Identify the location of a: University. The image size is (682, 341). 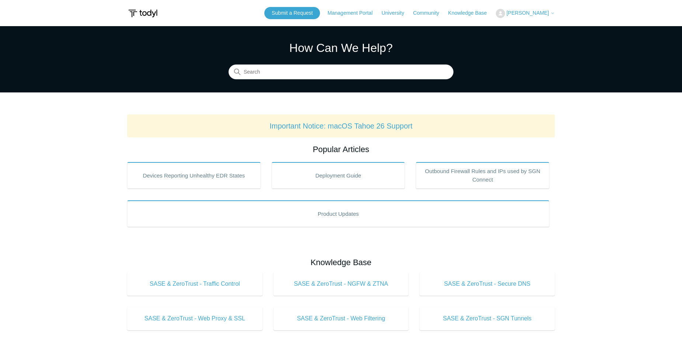
(396, 13).